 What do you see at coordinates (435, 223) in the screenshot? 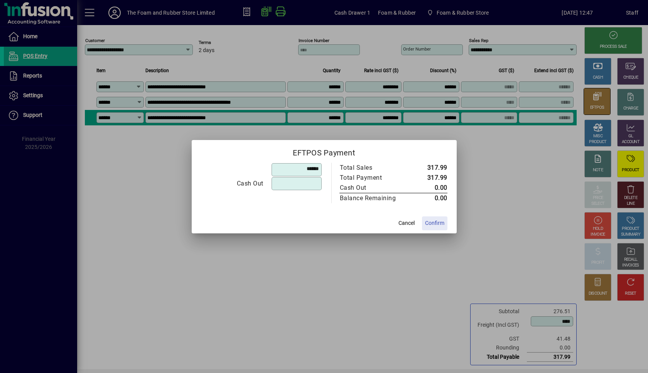
I see `span: Confirm` at bounding box center [435, 223].